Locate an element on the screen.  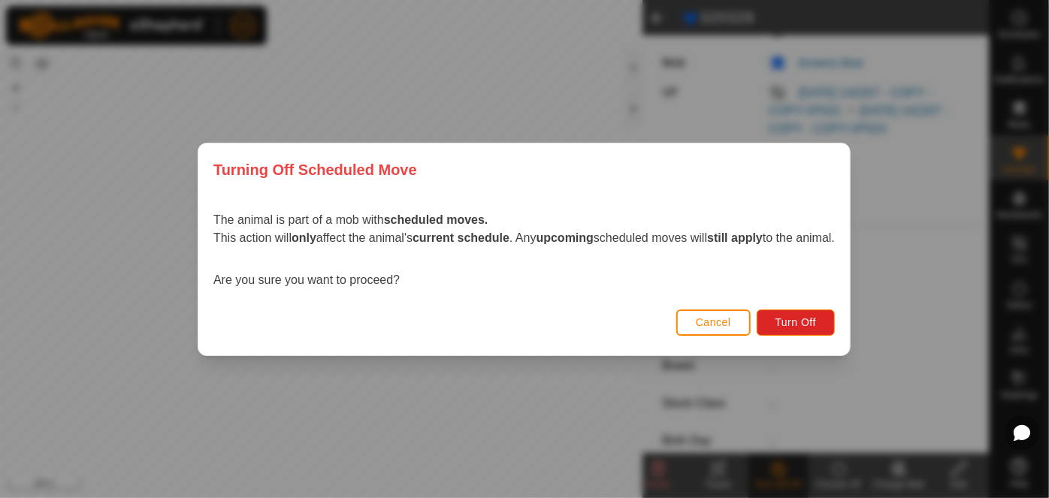
p: This action will affect the animal's . Any scheduled moves will to the animal. is located at coordinates (524, 238).